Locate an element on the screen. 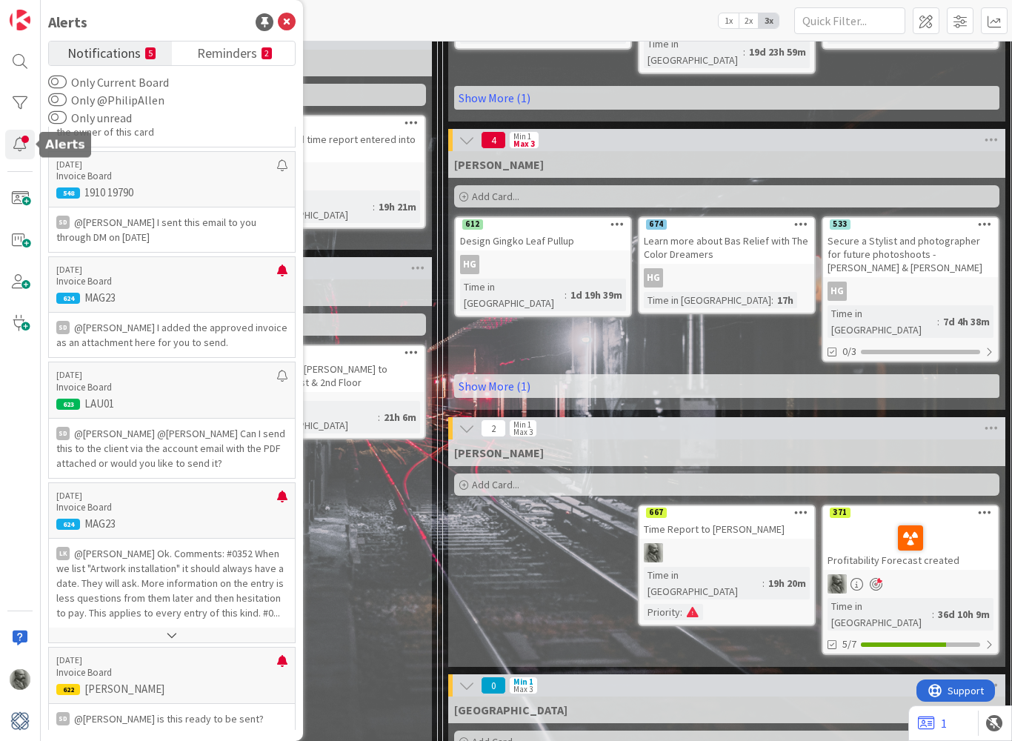 The image size is (1012, 741). div: 624 is located at coordinates (68, 298).